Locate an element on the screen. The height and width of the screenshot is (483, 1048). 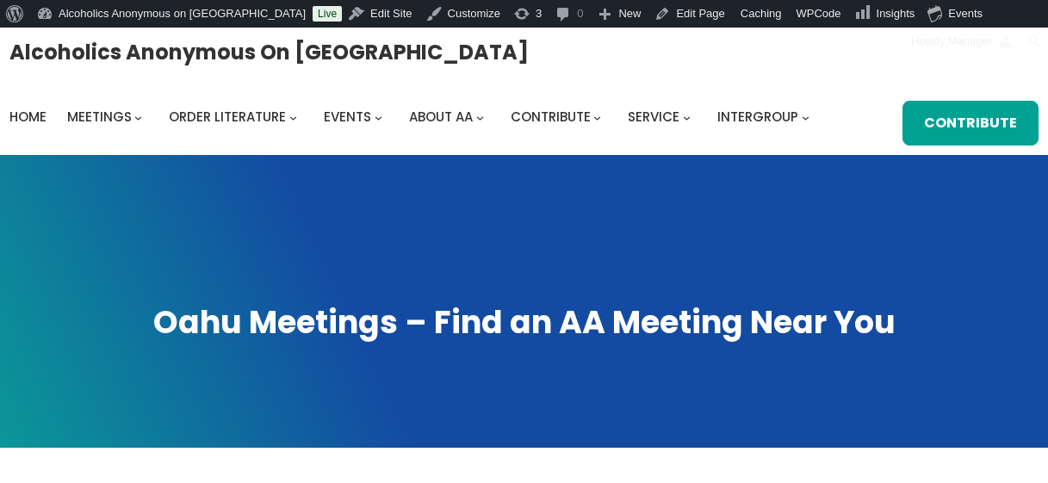
a: Service is located at coordinates (653, 117).